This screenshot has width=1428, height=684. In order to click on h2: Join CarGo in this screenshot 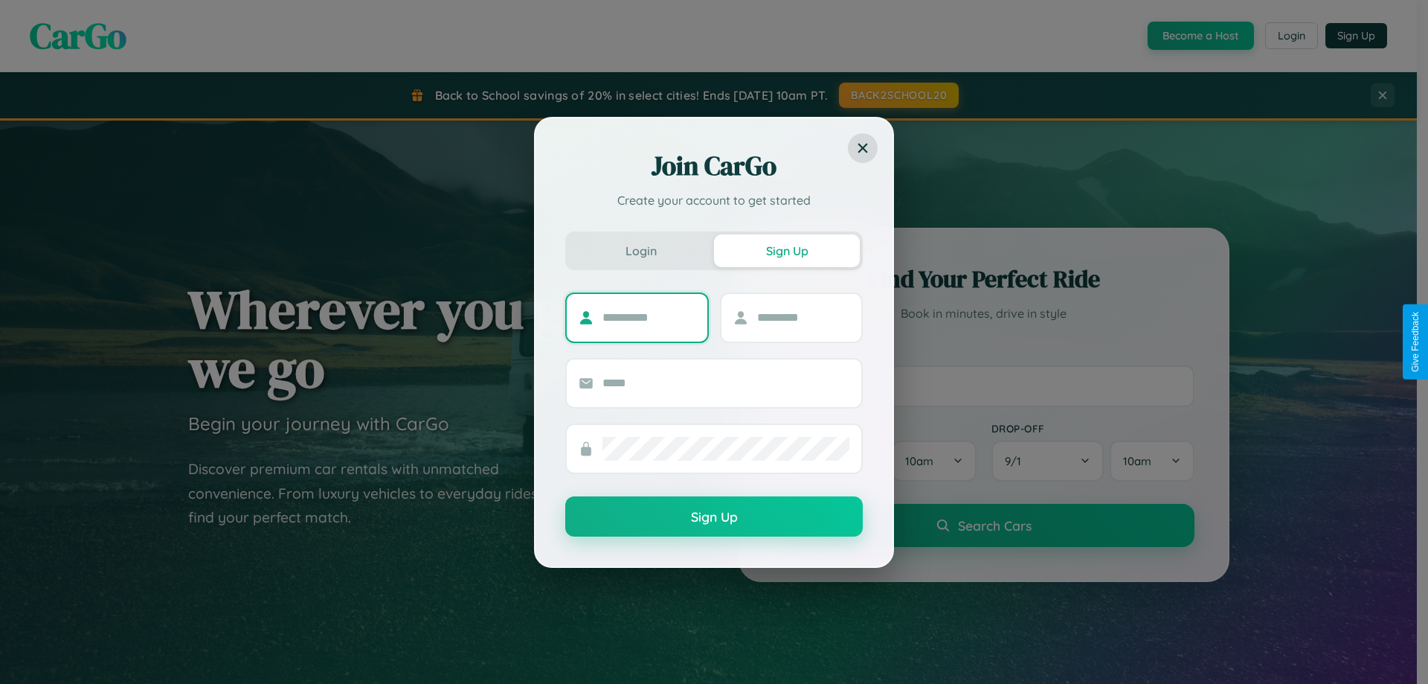, I will do `click(714, 166)`.